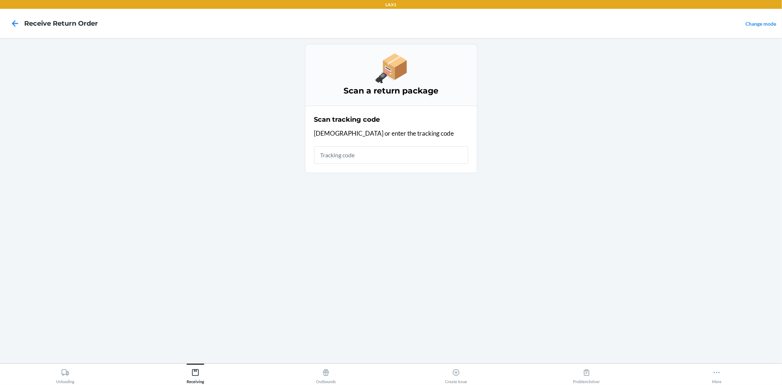 The image size is (782, 385). Describe the element at coordinates (391, 155) in the screenshot. I see `input: Tracking code` at that location.